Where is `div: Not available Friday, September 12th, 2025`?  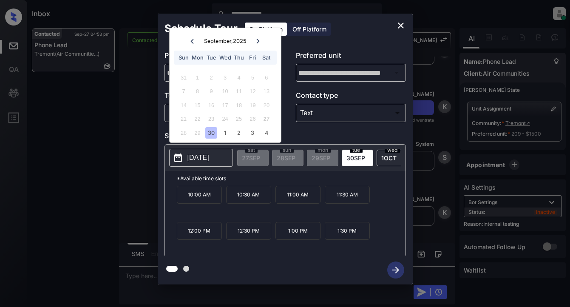
div: Not available Friday, September 12th, 2025 is located at coordinates (253, 91).